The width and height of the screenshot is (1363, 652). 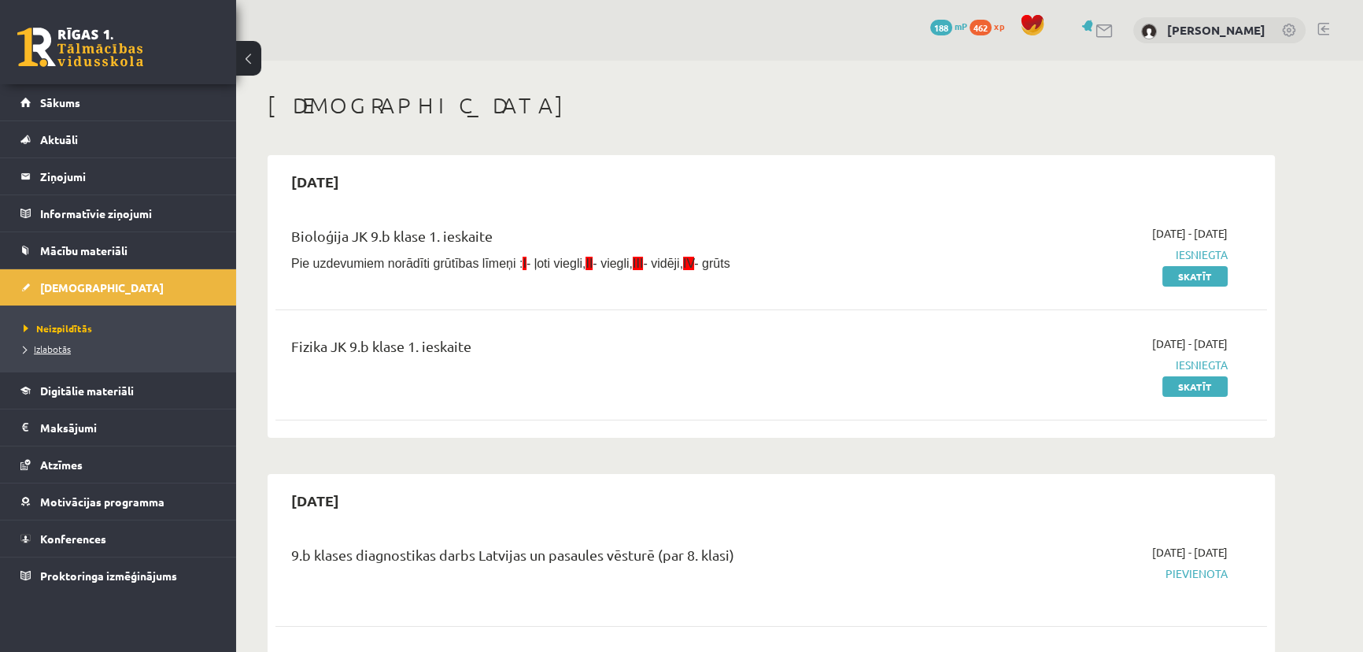 I want to click on a: Proktoringa izmēģinājums, so click(x=118, y=575).